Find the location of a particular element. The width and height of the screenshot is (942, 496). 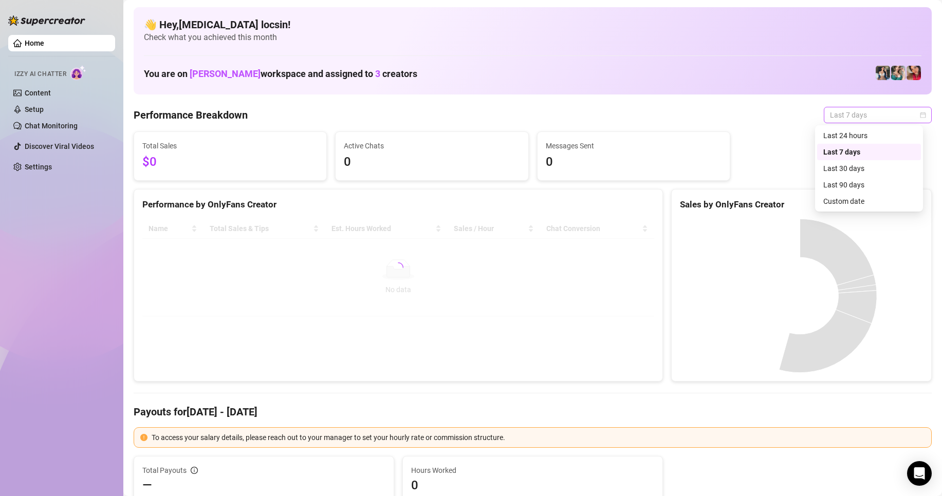

div: Last 30 days is located at coordinates (869, 169).